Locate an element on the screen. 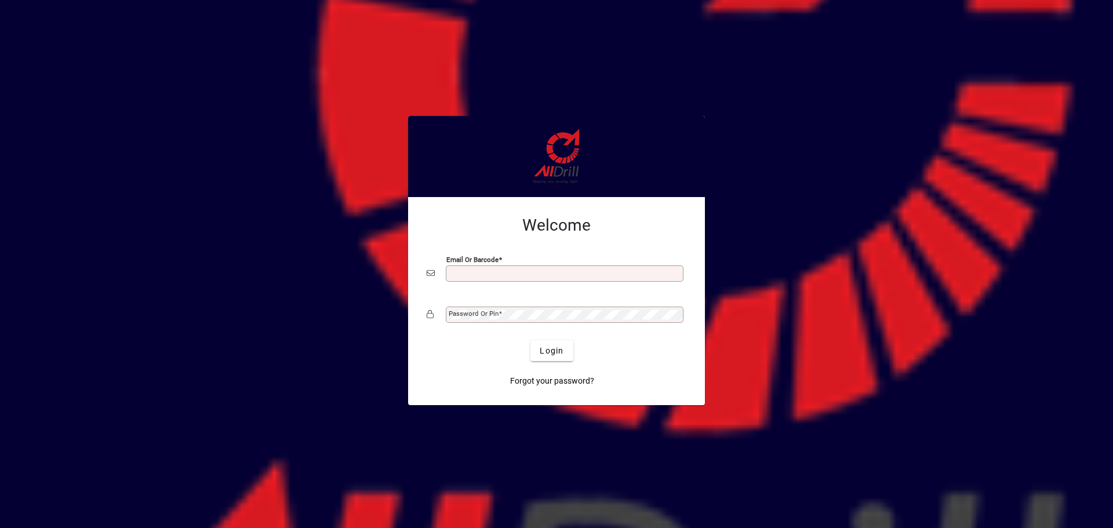 This screenshot has width=1113, height=528. mat-label: Email or Barcode is located at coordinates (472, 260).